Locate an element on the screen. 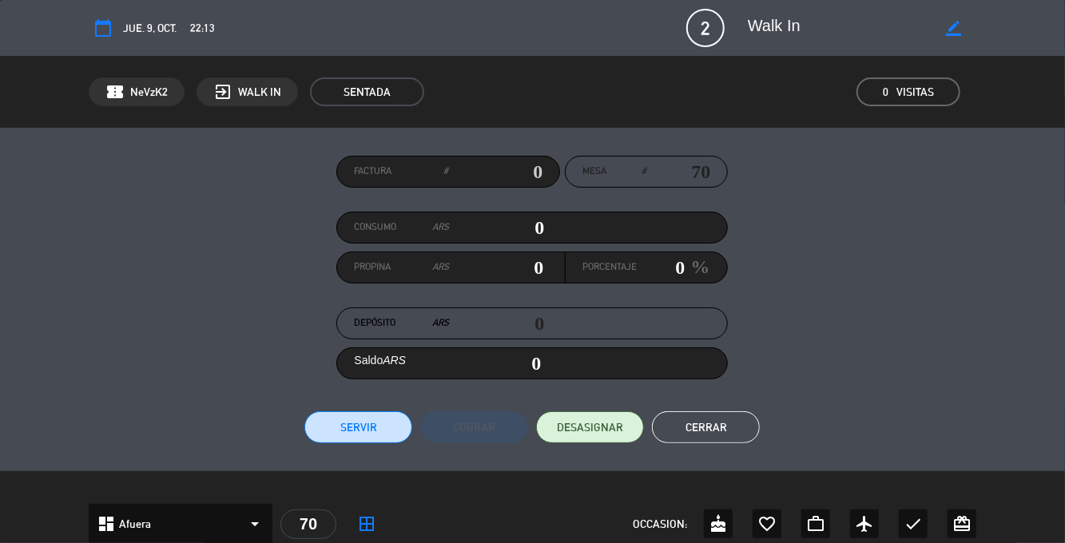  button: Cobrar is located at coordinates (474, 428).